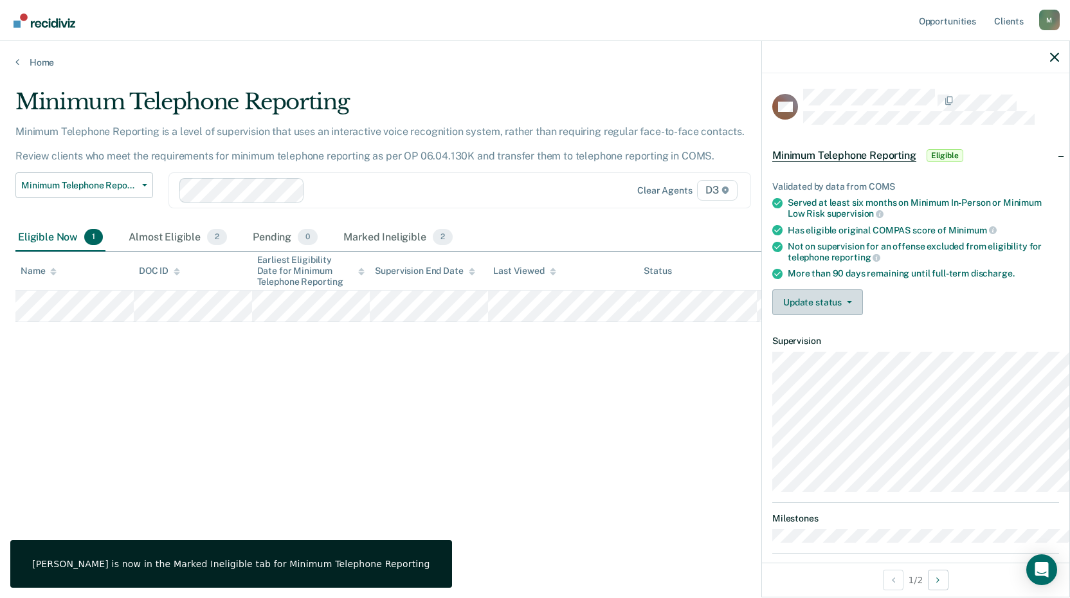 The width and height of the screenshot is (1070, 598). I want to click on a: Home, so click(535, 62).